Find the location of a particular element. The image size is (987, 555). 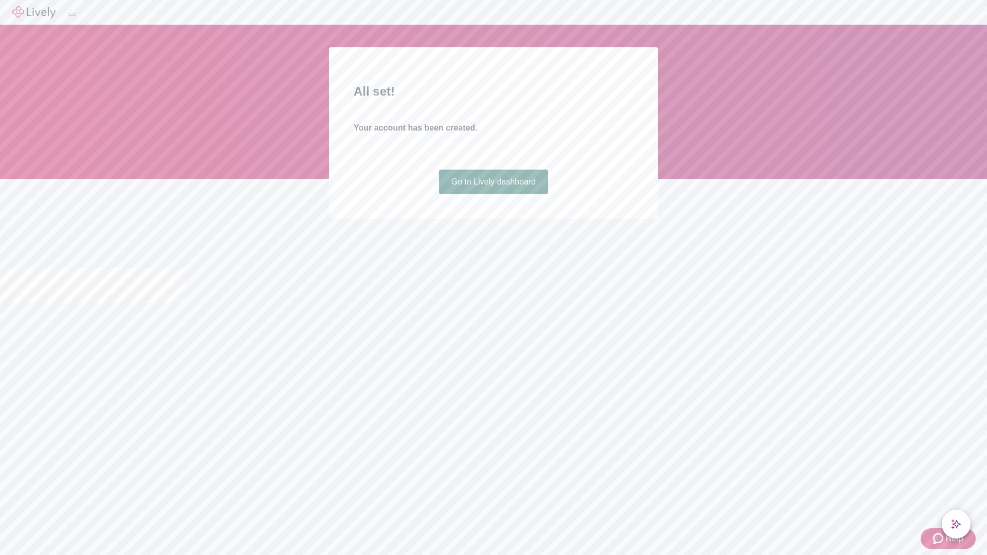

button: Zendesk support iconHelp is located at coordinates (948, 539).